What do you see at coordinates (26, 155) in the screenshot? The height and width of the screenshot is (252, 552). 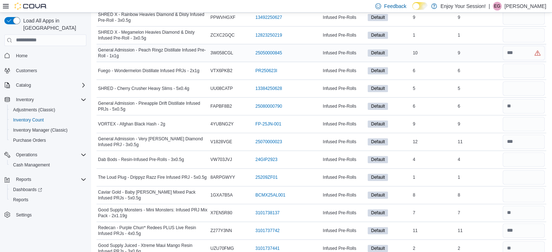 I see `button: Operations` at bounding box center [26, 155].